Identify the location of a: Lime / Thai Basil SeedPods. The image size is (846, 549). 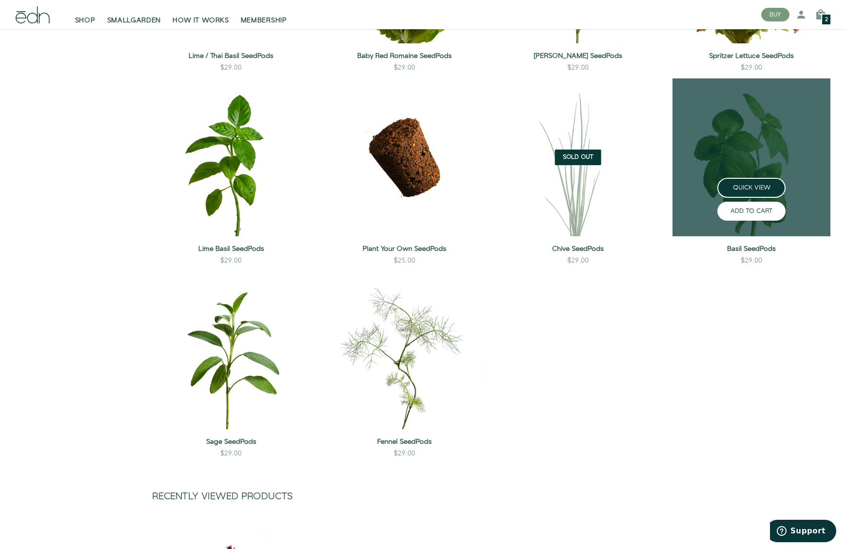
(231, 56).